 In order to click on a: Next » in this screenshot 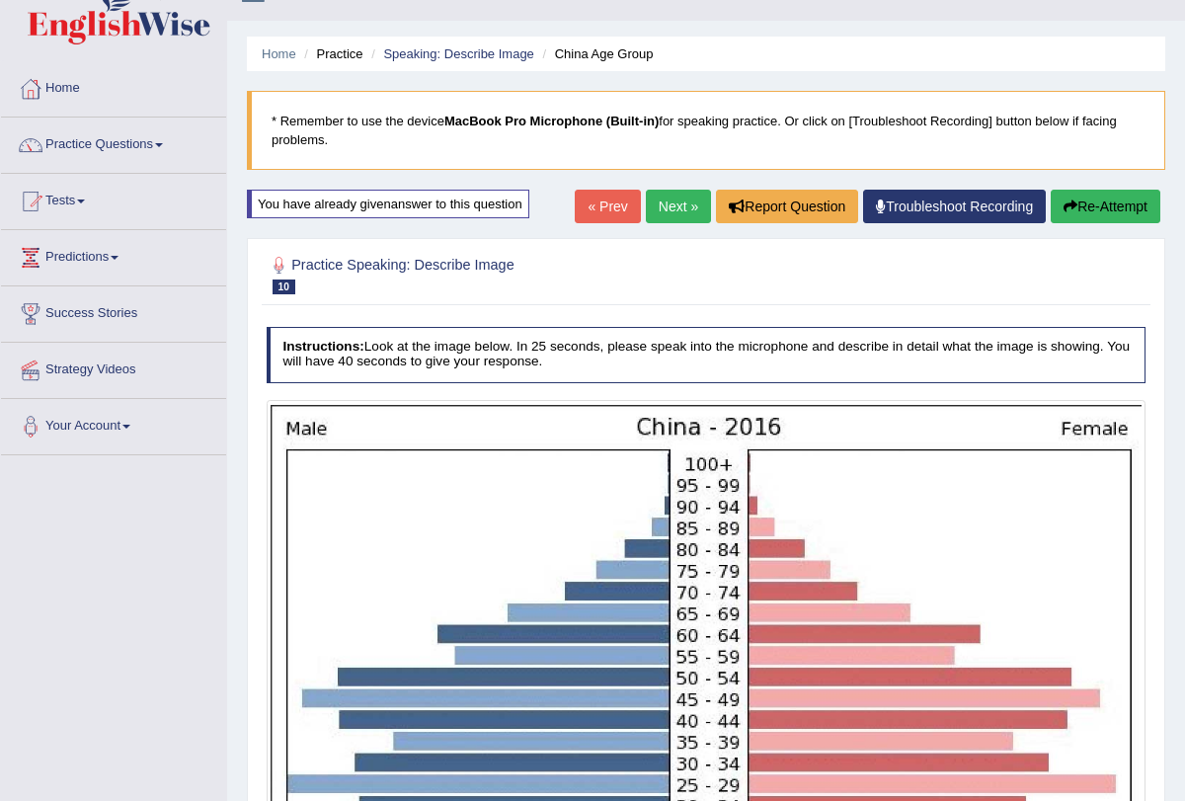, I will do `click(678, 206)`.